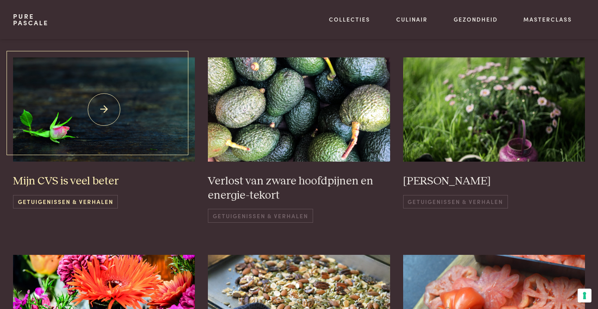 This screenshot has height=309, width=598. I want to click on a: PurePascale, so click(31, 20).